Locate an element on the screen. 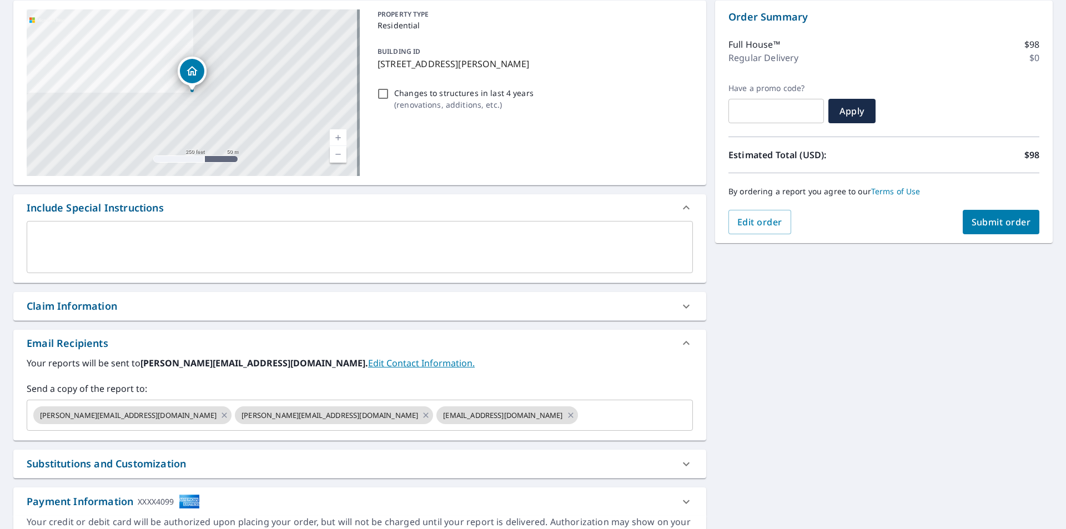 This screenshot has height=529, width=1066. span: Submit order is located at coordinates (1001, 222).